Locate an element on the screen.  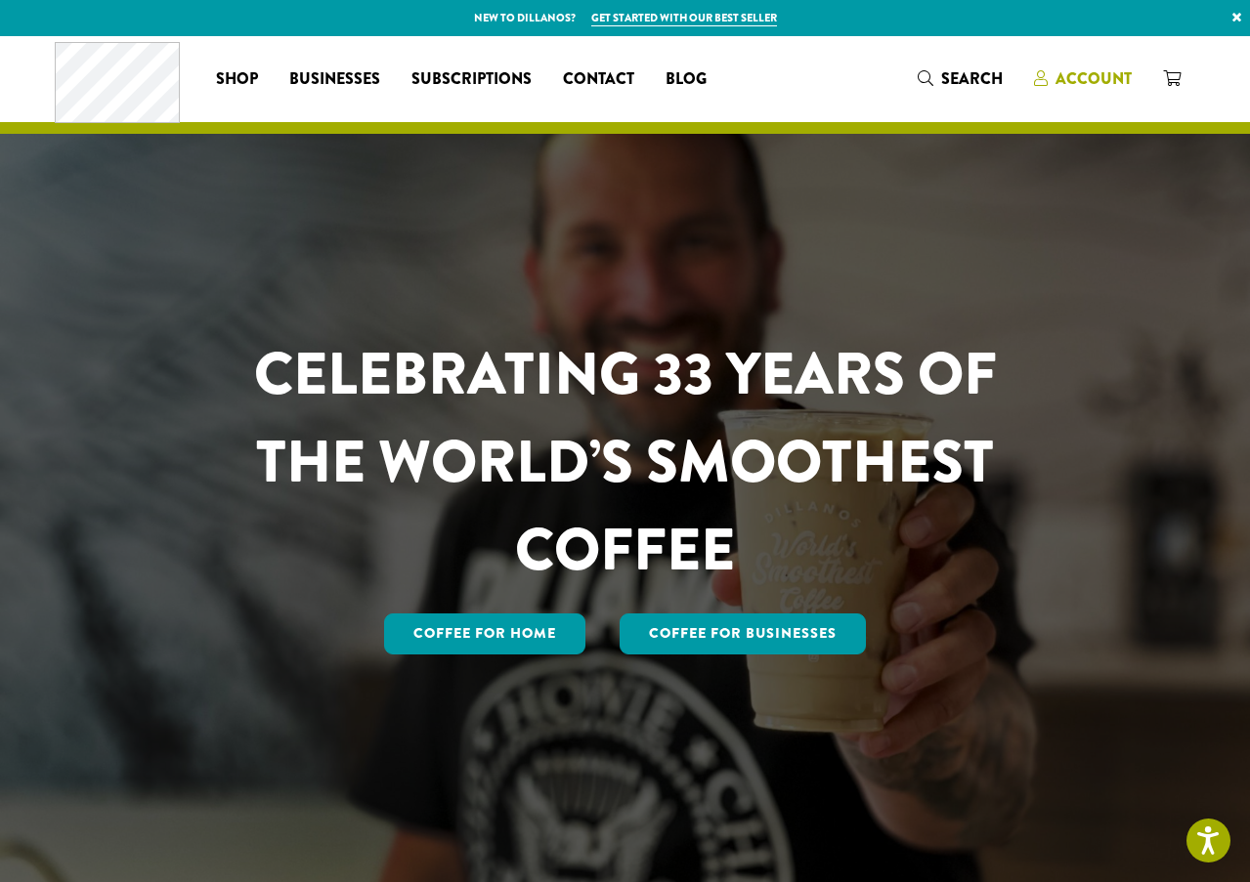
a: Shop is located at coordinates (237, 79).